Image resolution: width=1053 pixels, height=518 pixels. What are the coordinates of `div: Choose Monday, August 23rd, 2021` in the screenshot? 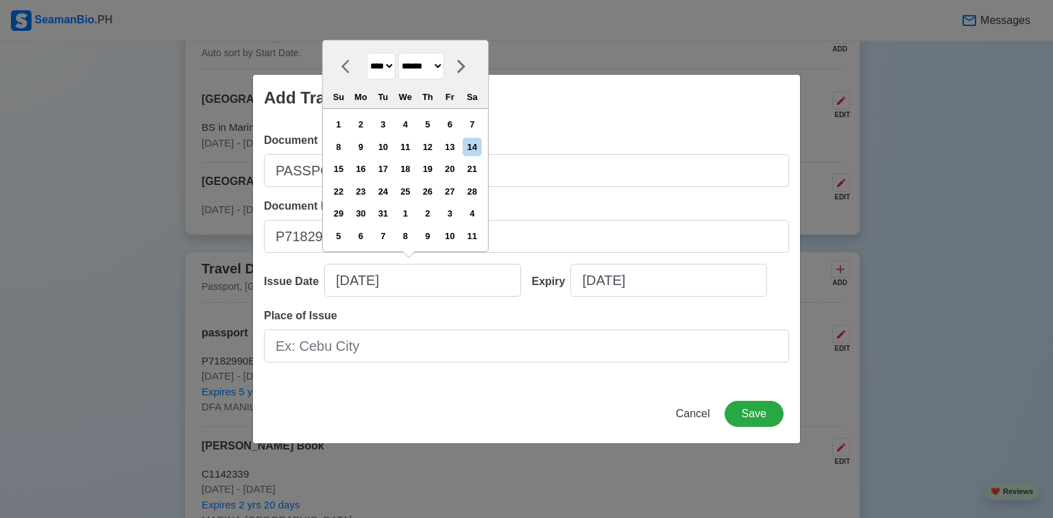 It's located at (361, 191).